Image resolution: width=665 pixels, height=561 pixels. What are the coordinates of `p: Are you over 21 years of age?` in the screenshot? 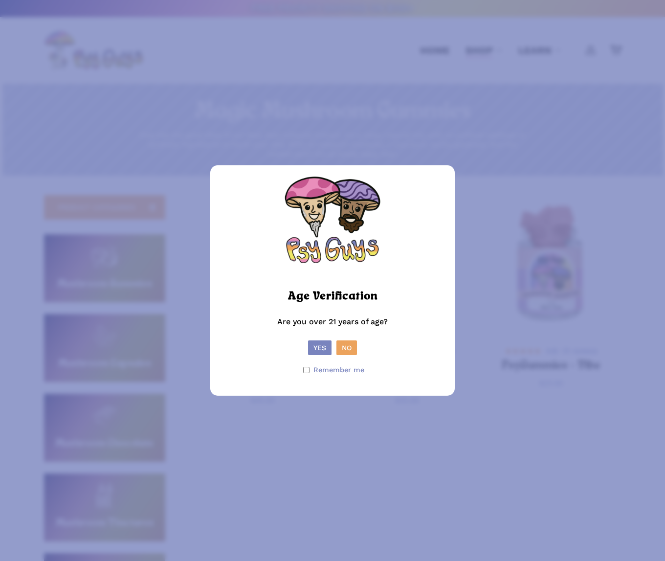 It's located at (332, 327).